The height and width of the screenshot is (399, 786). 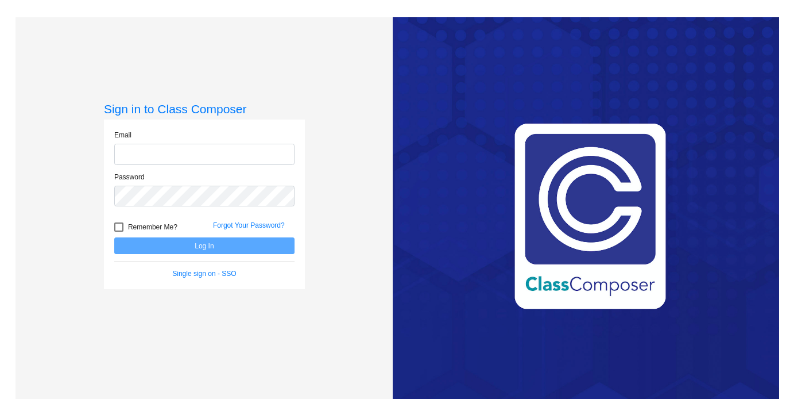 What do you see at coordinates (249, 225) in the screenshot?
I see `a: Forgot Your Password?` at bounding box center [249, 225].